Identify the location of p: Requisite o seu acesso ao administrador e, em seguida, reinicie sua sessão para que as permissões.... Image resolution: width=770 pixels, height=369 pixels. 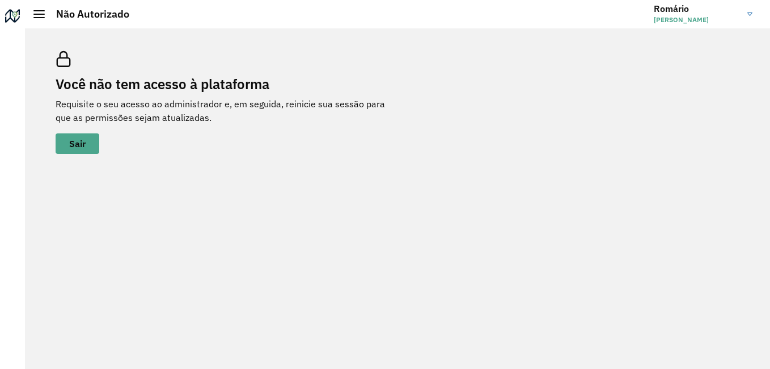
(226, 111).